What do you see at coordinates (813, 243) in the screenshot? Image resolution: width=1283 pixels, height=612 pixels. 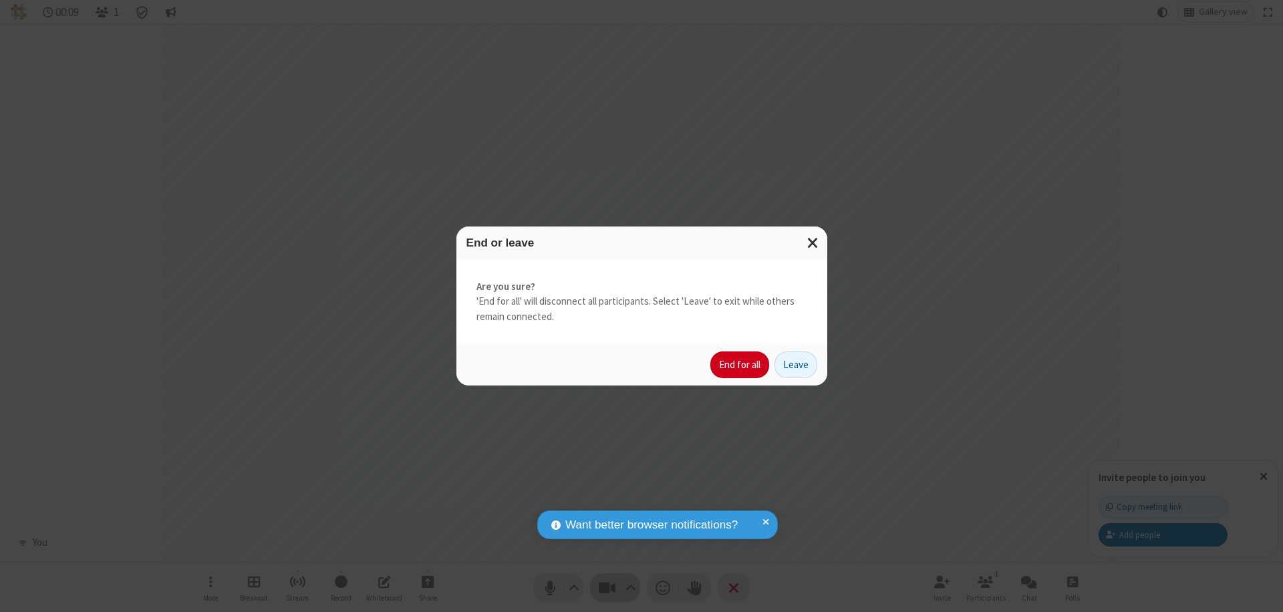 I see `button: Close modal` at bounding box center [813, 243].